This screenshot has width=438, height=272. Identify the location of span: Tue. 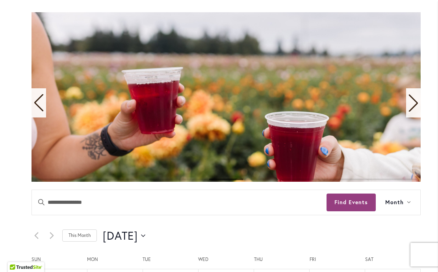
(170, 259).